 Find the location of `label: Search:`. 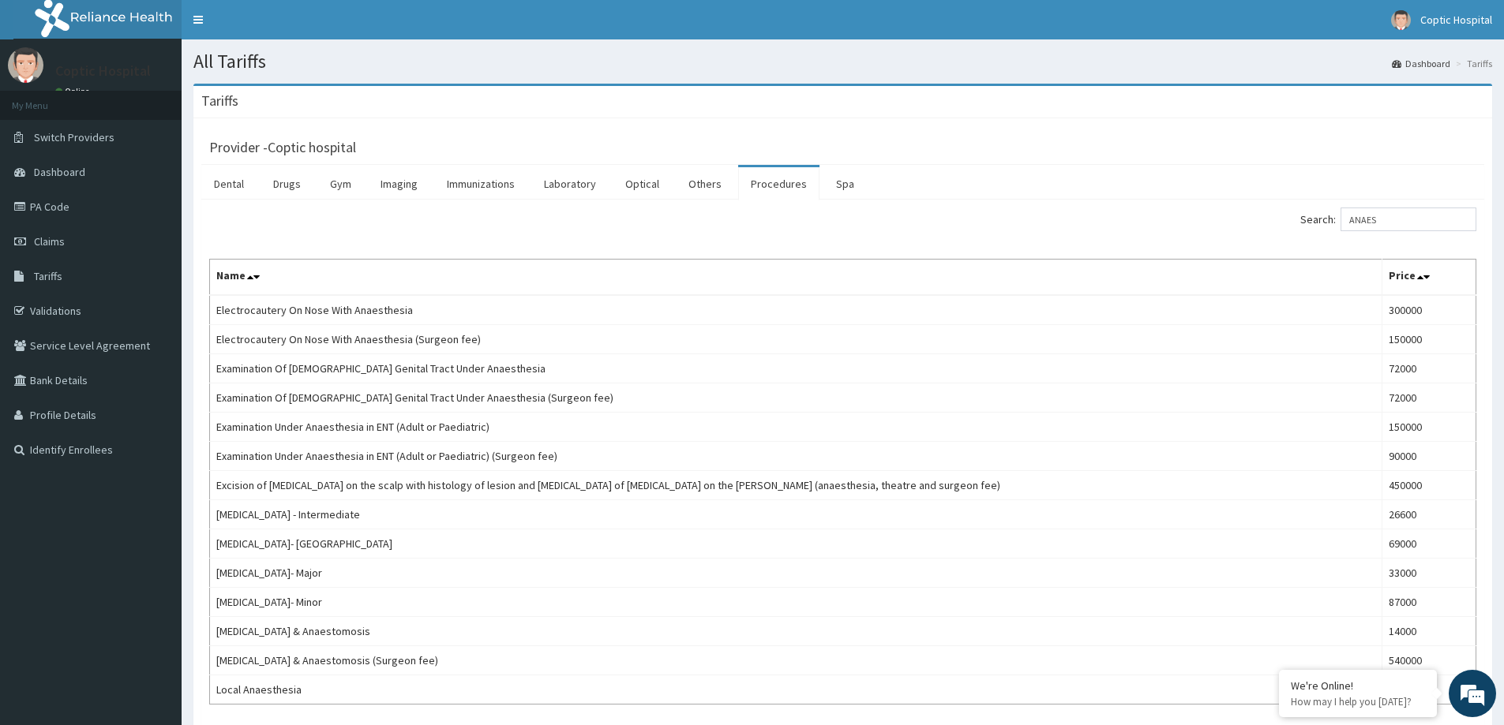

label: Search: is located at coordinates (1388, 219).